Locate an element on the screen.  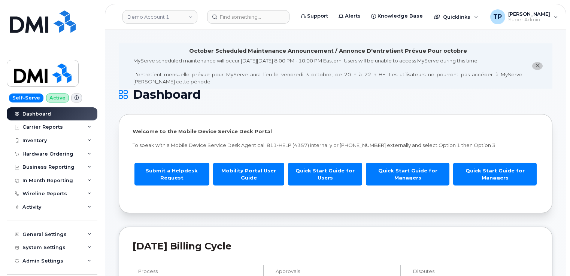
p: Welcome to the Mobile Device Service Desk Portal is located at coordinates (336, 131).